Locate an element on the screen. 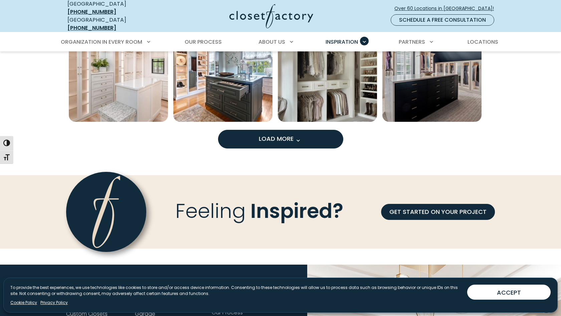  nav: Primary Menu is located at coordinates (281, 42).